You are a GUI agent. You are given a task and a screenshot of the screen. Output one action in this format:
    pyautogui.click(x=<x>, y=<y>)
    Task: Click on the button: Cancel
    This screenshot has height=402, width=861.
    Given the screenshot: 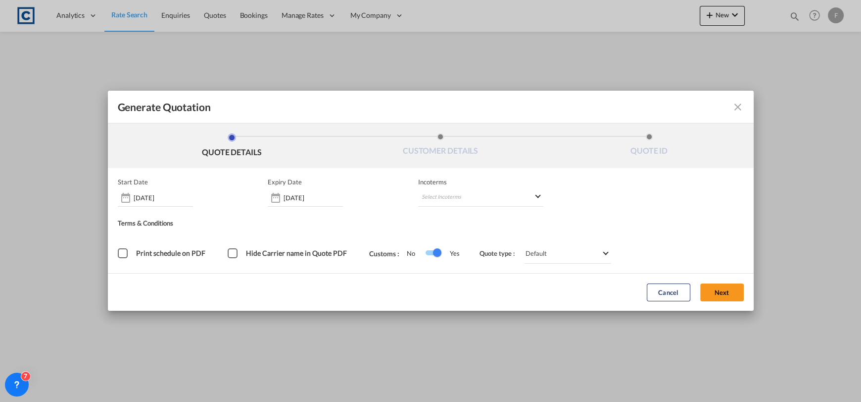 What is the action you would take?
    pyautogui.click(x=669, y=292)
    